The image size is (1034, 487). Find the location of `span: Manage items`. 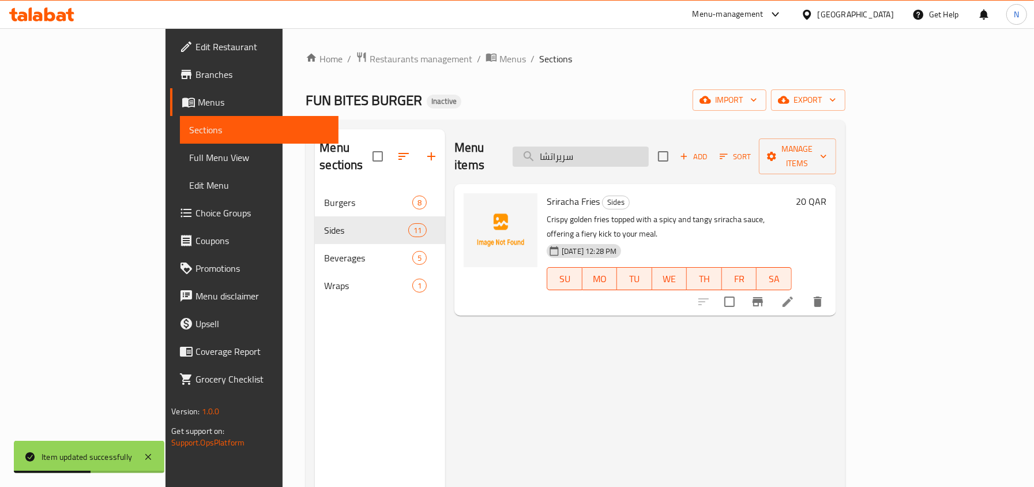

span: Manage items is located at coordinates (798, 156).